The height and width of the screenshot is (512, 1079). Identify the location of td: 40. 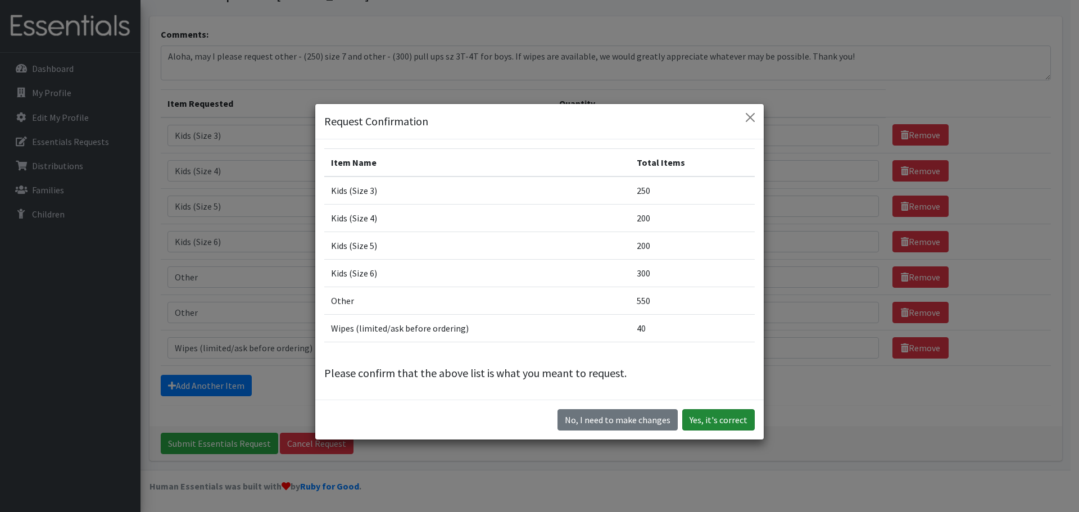
(692, 328).